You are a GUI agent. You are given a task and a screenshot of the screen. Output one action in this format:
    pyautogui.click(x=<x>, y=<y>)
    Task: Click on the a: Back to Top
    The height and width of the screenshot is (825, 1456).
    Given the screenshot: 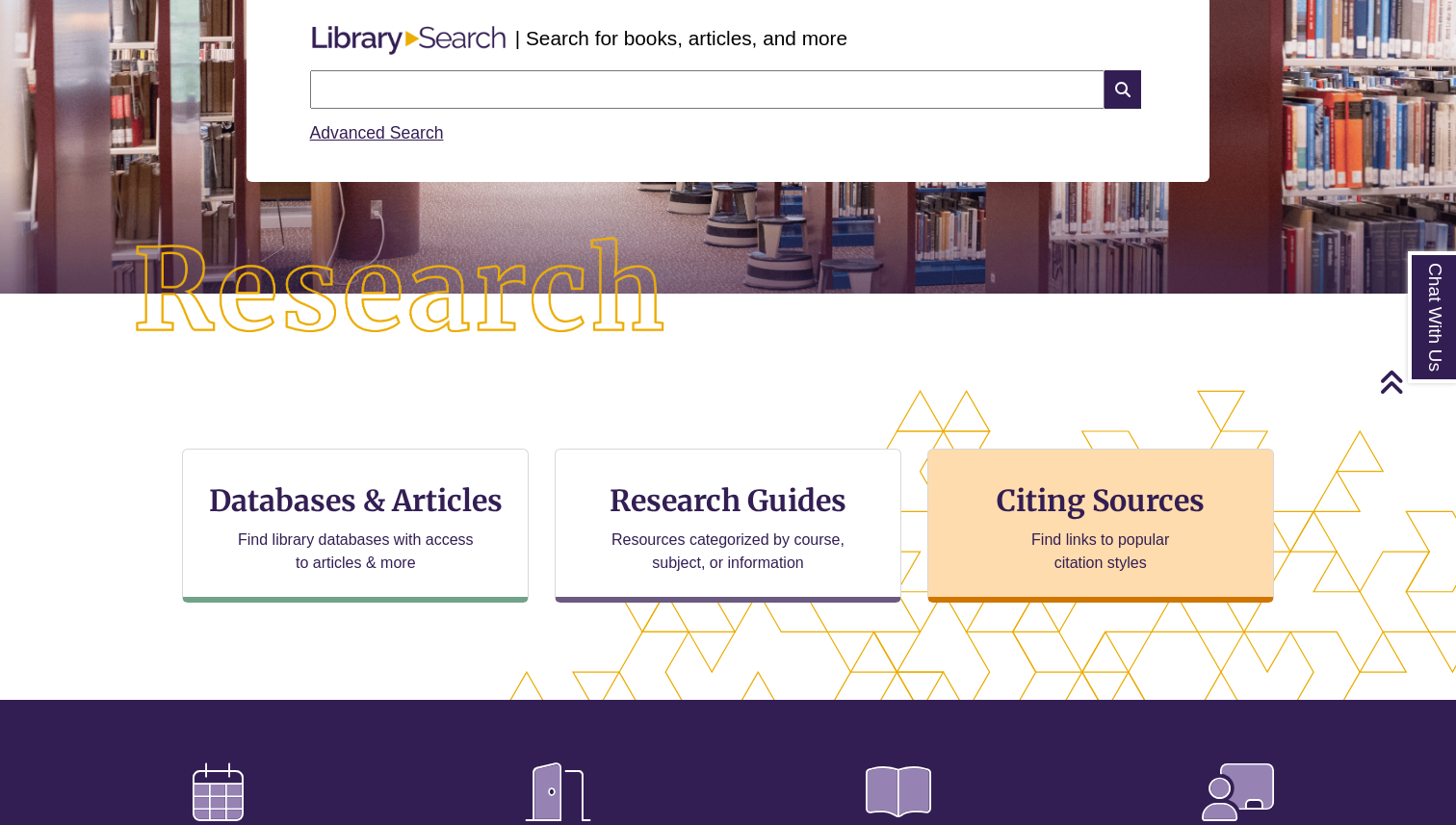 What is the action you would take?
    pyautogui.click(x=1414, y=381)
    